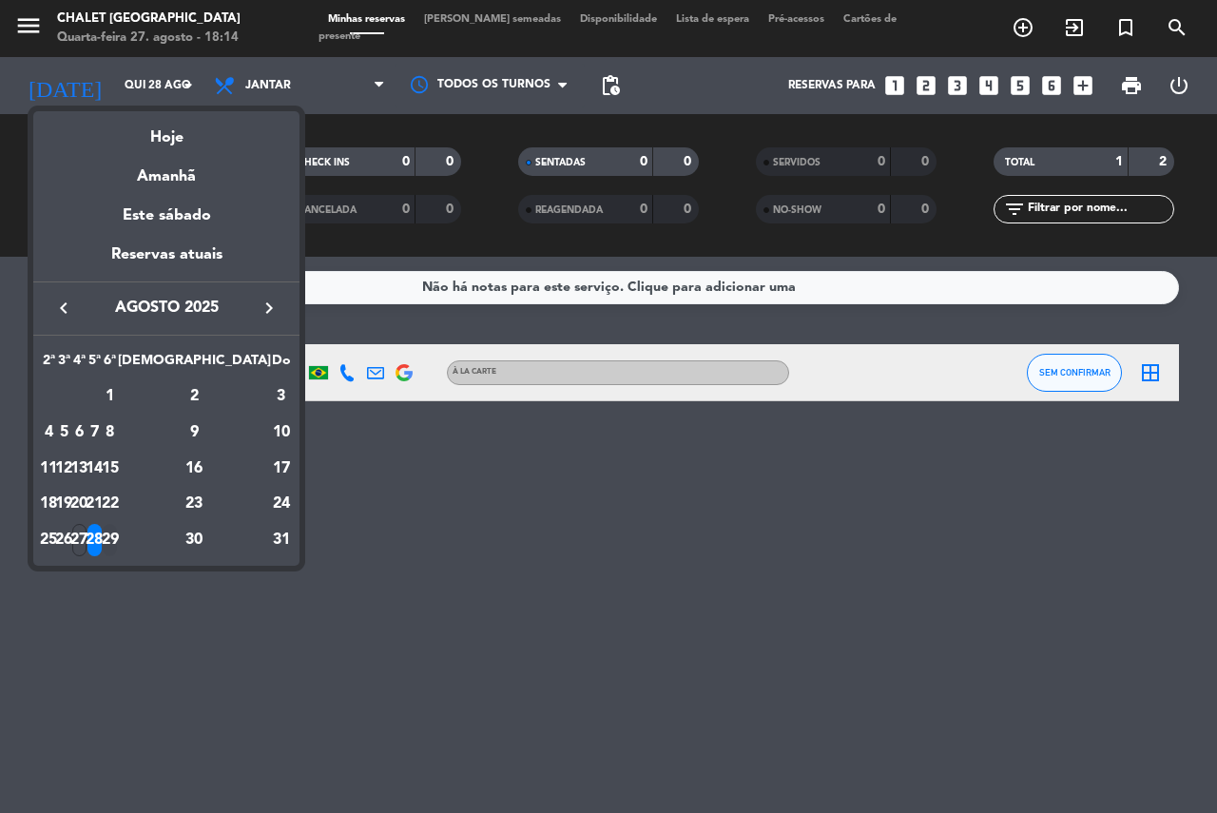 This screenshot has width=1217, height=813. What do you see at coordinates (110, 540) in the screenshot?
I see `td: 29 de agosto de 2025` at bounding box center [110, 540].